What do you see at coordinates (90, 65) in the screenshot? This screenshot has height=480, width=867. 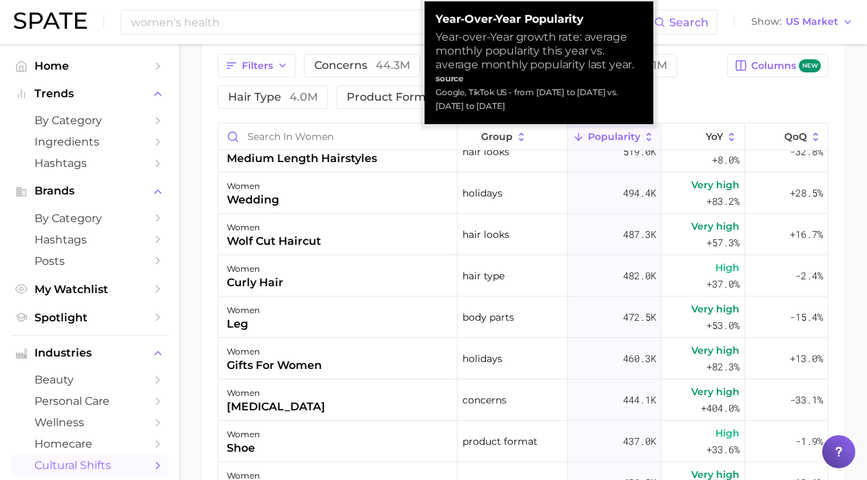 I see `a: Home` at bounding box center [90, 65].